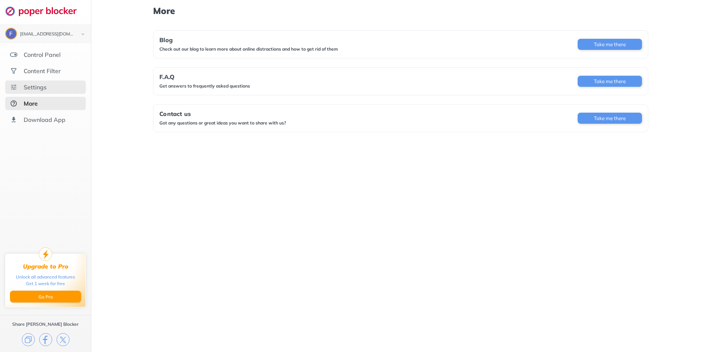 The width and height of the screenshot is (710, 352). What do you see at coordinates (45, 284) in the screenshot?
I see `div: Get 1 week for free` at bounding box center [45, 284].